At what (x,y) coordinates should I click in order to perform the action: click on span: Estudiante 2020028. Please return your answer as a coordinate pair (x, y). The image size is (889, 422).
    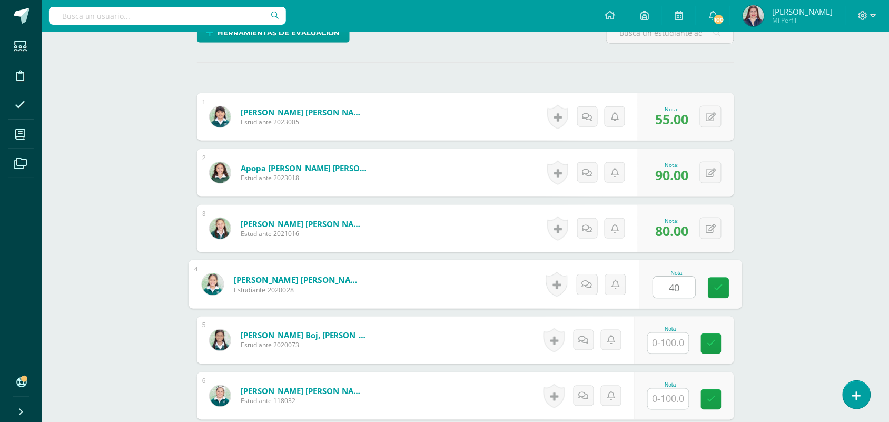
    Looking at the image, I should click on (299, 290).